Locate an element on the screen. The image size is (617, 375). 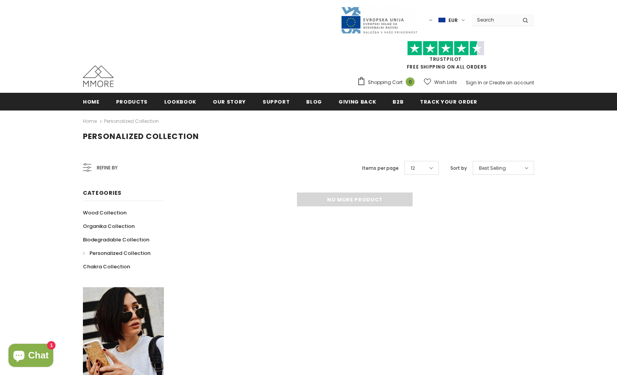
img: MMORE Cases is located at coordinates (98, 76).